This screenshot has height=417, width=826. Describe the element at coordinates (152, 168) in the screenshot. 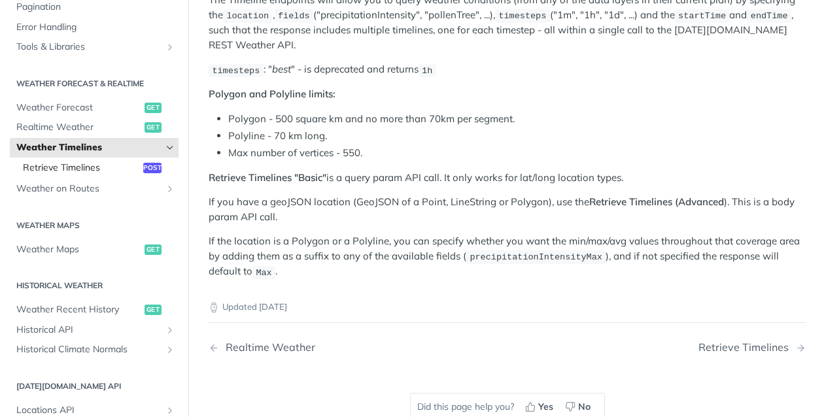

I see `span: post` at that location.